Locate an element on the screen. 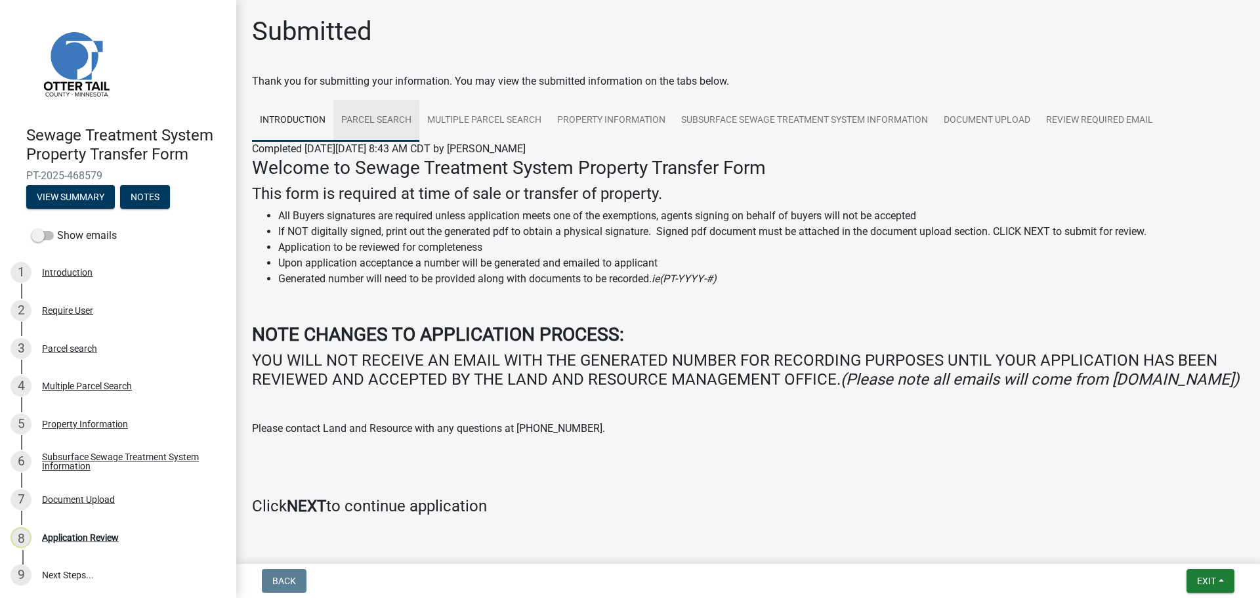  div: 4 is located at coordinates (21, 386).